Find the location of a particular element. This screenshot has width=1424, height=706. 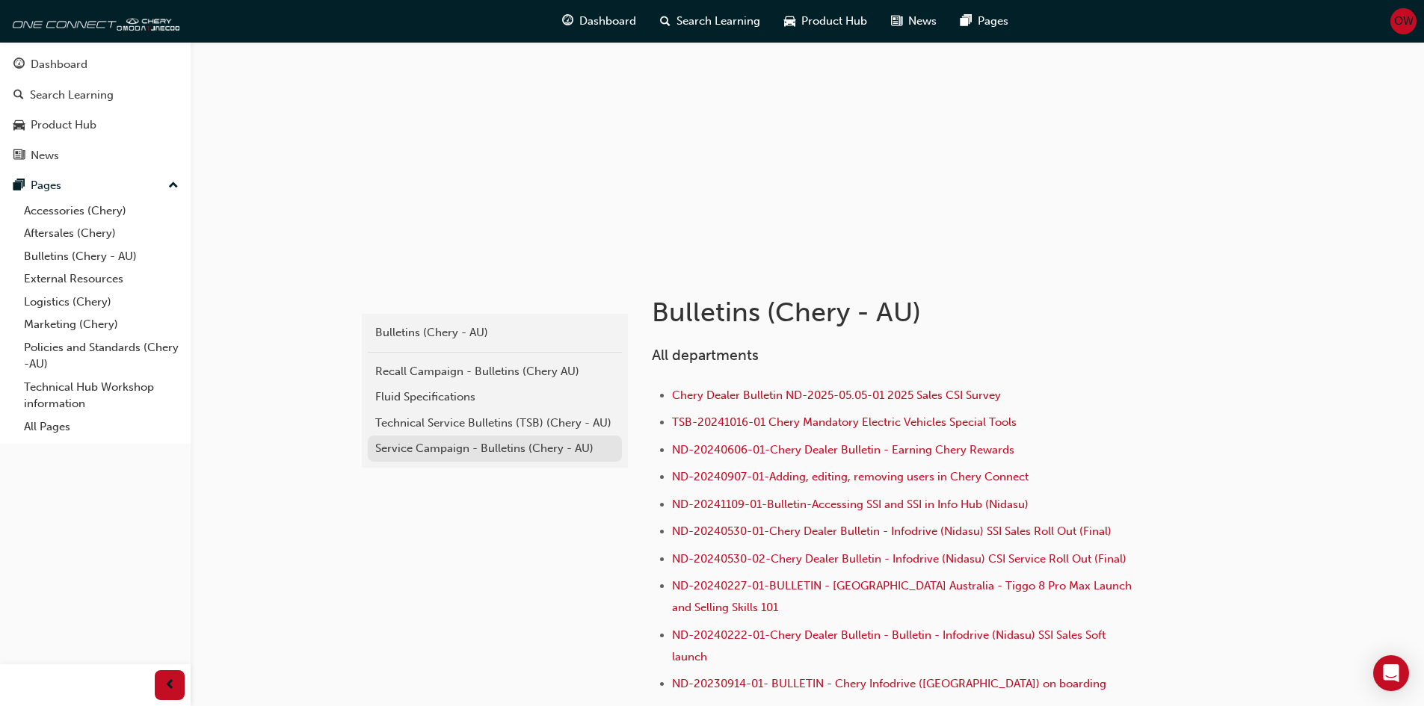

a: search-iconSearch Learning is located at coordinates (710, 21).